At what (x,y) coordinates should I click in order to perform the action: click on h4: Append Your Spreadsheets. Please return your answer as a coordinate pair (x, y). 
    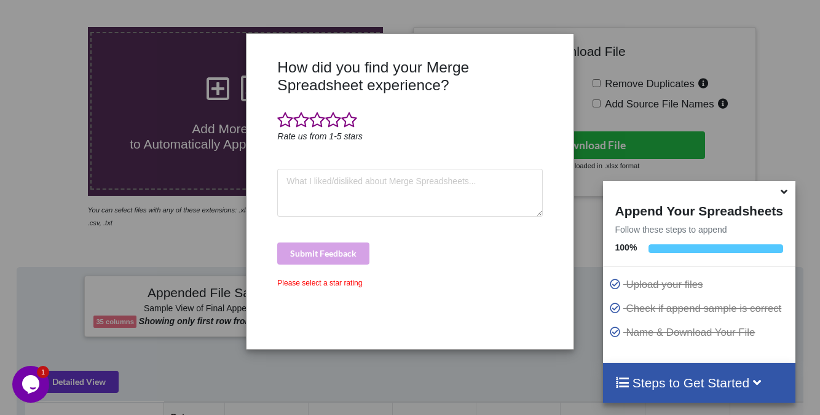
    Looking at the image, I should click on (699, 210).